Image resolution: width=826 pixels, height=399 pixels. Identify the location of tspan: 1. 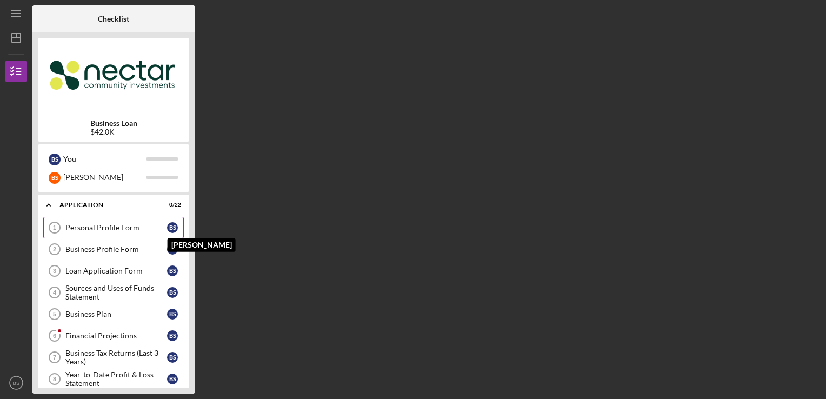
(55, 228).